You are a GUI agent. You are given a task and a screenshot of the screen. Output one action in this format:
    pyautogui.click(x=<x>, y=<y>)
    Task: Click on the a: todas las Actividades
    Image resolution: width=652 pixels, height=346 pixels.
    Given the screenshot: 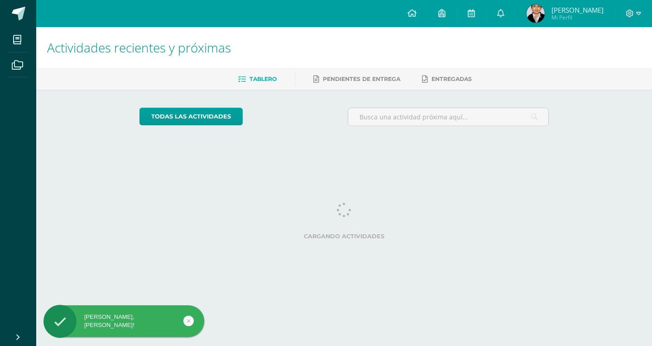 What is the action you would take?
    pyautogui.click(x=191, y=116)
    